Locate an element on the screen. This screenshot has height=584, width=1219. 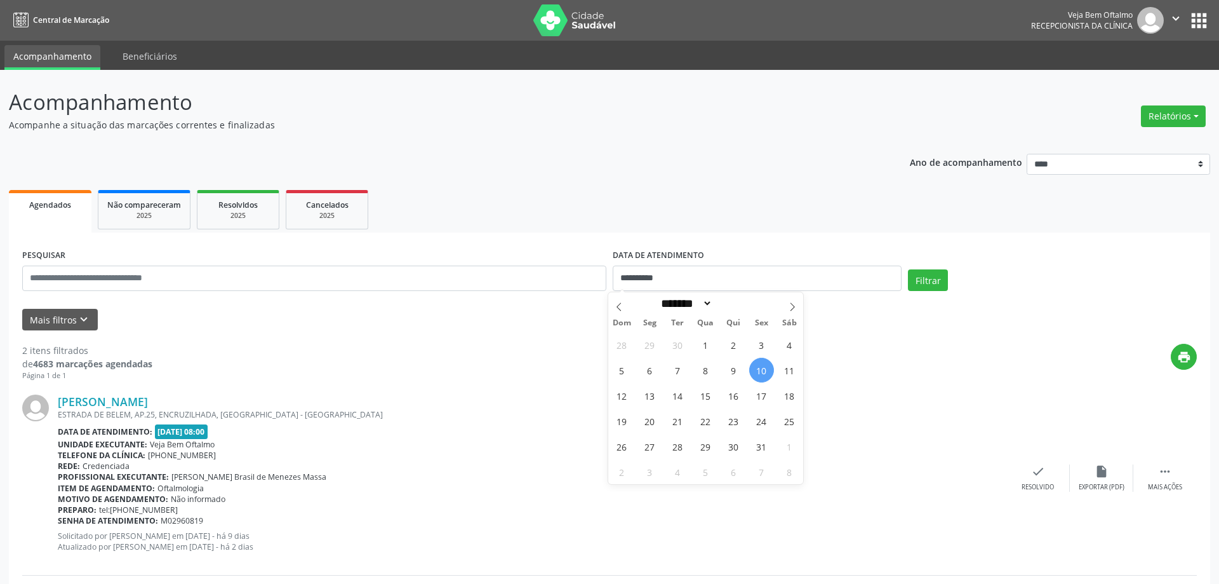
span: Outubro 15, 2025 is located at coordinates (706, 395).